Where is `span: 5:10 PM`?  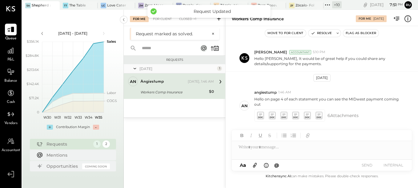 span: 5:10 PM is located at coordinates (319, 52).